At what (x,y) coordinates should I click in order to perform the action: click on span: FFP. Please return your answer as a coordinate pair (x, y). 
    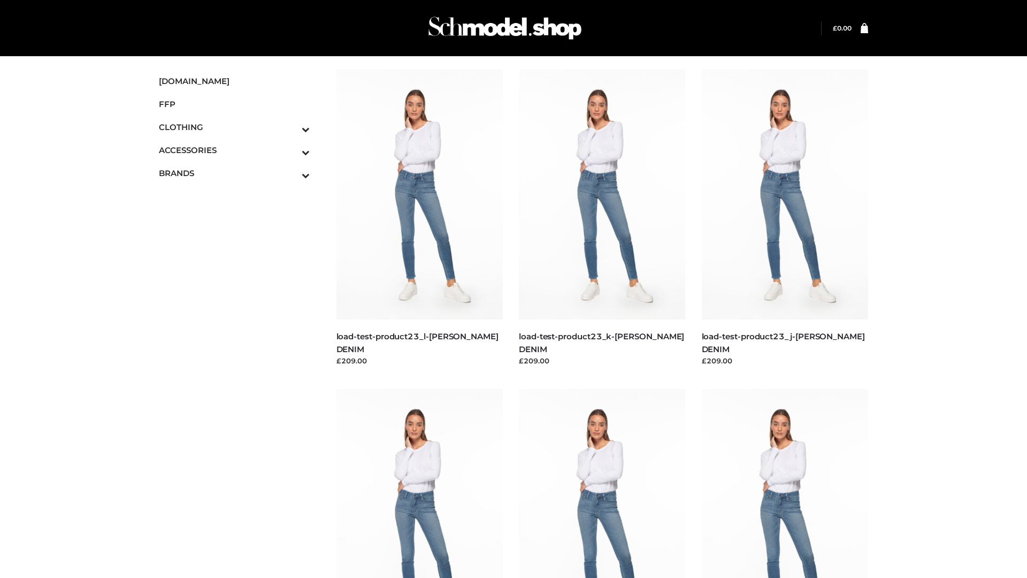
    Looking at the image, I should click on (234, 104).